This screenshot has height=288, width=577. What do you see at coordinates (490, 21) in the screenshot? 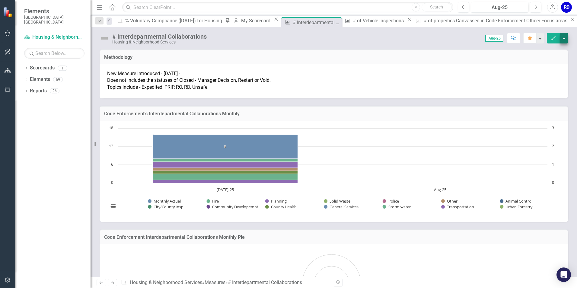
I see `a: # of properties Canvassed in Code Enforcement Officer Focus areas` at bounding box center [490, 21].